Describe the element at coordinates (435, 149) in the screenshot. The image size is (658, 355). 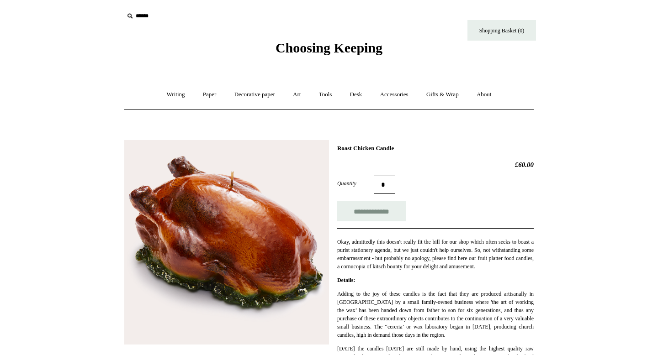
I see `h1: Roast Chicken Candle` at that location.